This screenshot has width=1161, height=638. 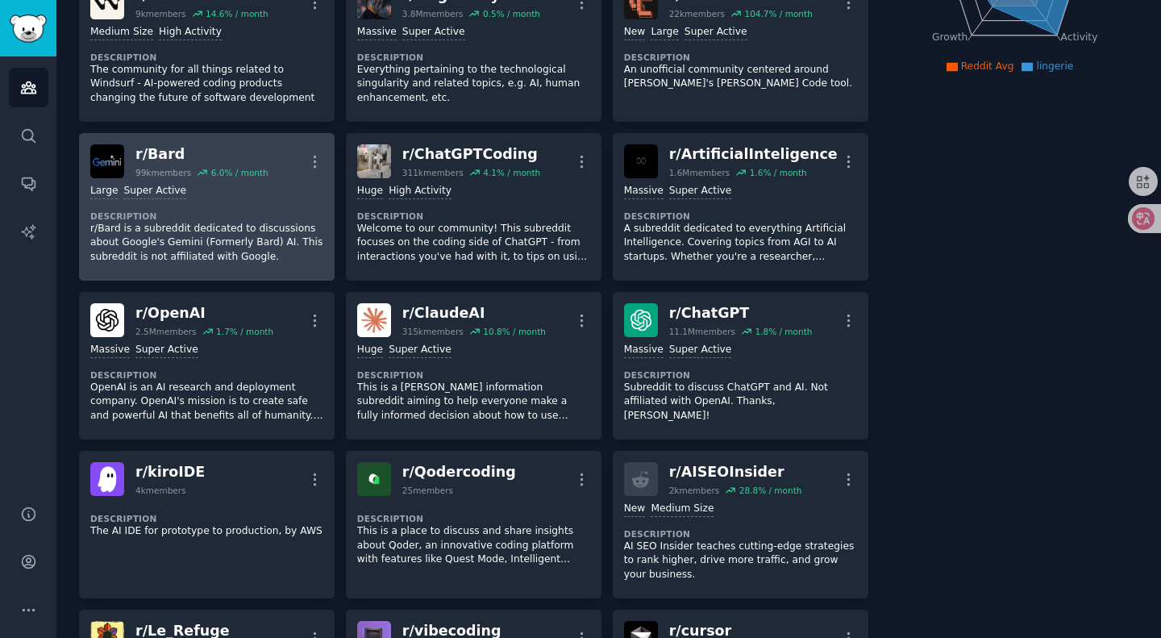 I want to click on p: A subreddit dedicated to everything Artificial Intelligence. Covering topics from AGI to AI start..., so click(x=740, y=243).